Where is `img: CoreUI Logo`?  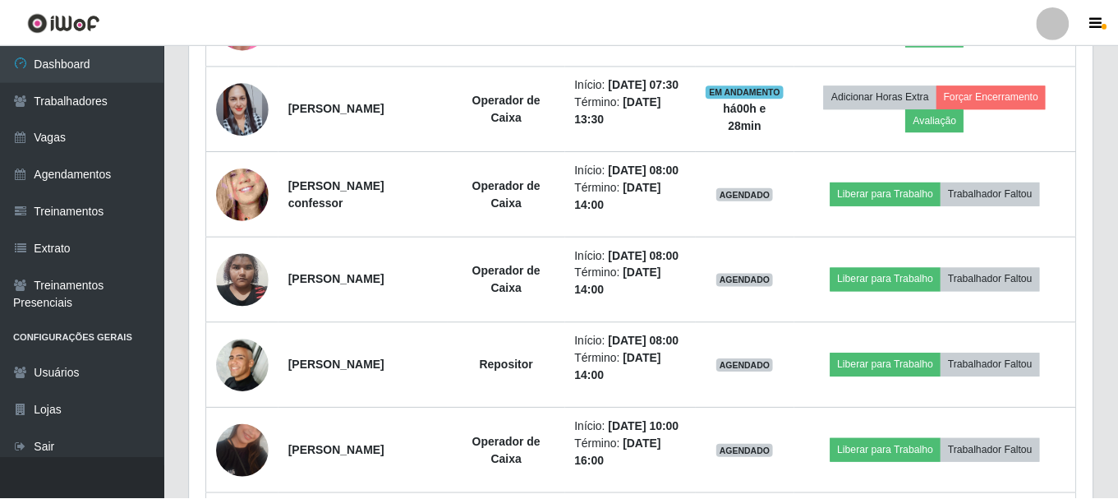
img: CoreUI Logo is located at coordinates (63, 22).